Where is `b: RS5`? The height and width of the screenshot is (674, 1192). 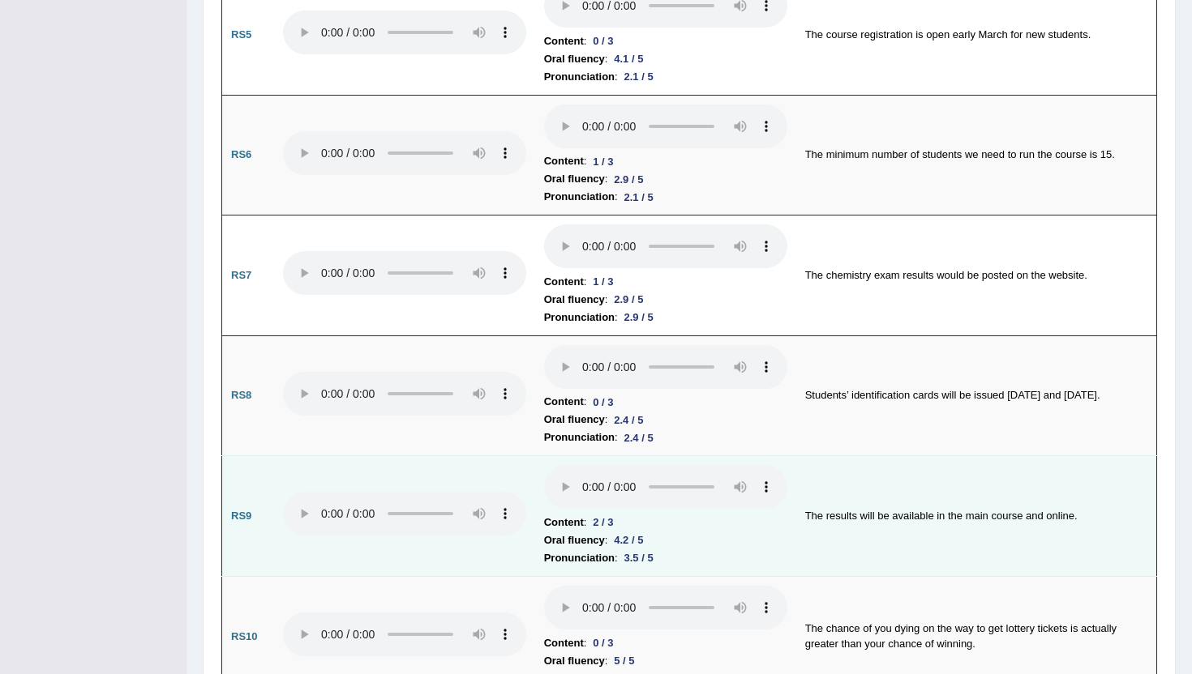
b: RS5 is located at coordinates (241, 34).